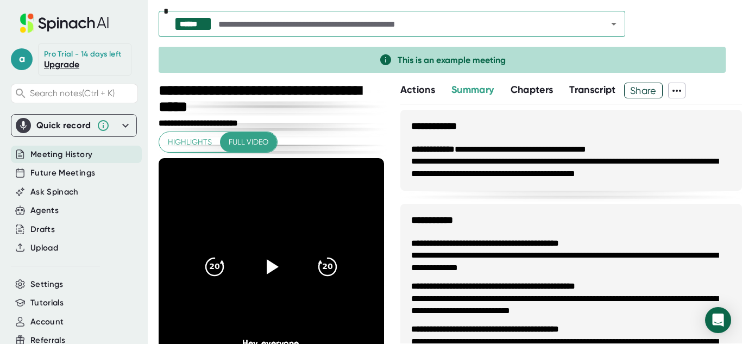 The image size is (742, 344). I want to click on span: Chapters, so click(532, 90).